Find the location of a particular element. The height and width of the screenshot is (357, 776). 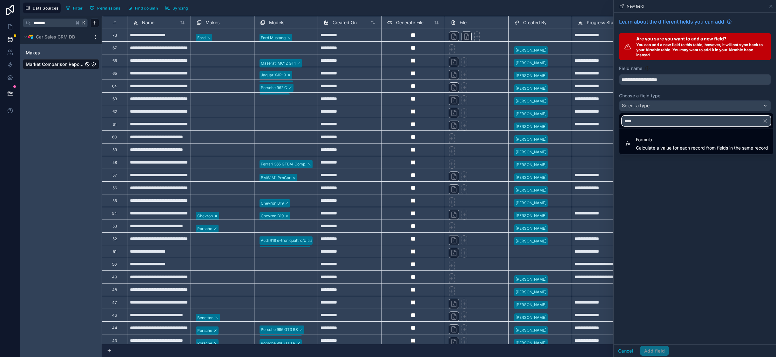

a: Market Comparison Reports is located at coordinates (55, 64).